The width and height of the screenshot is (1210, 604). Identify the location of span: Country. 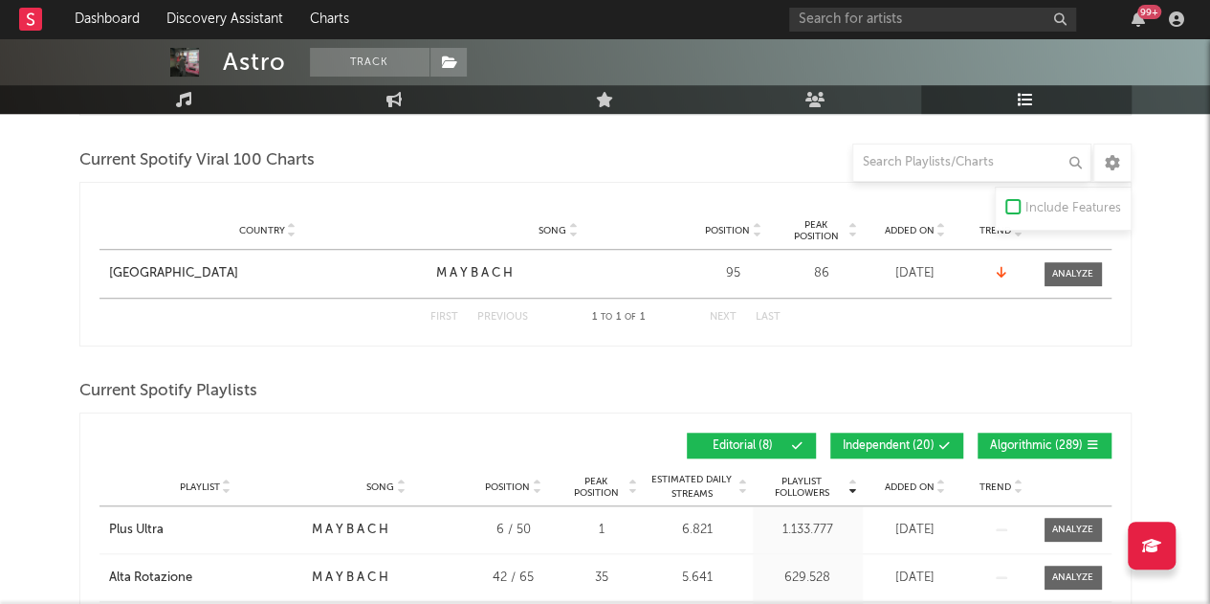
(262, 231).